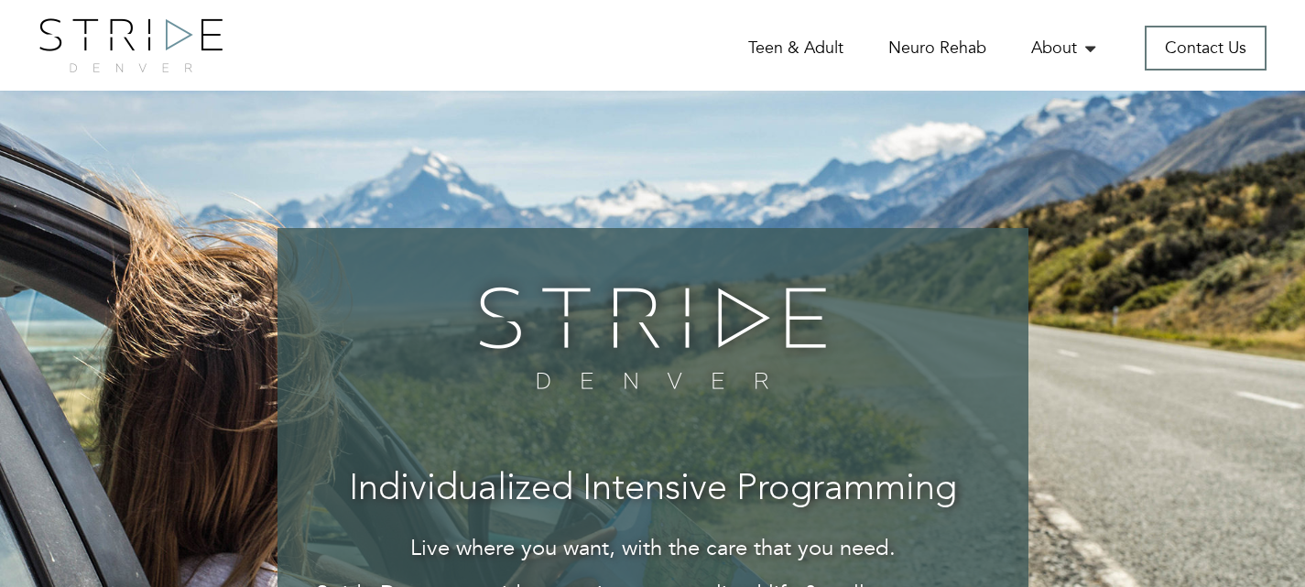 The width and height of the screenshot is (1305, 587). I want to click on a: About, so click(1065, 48).